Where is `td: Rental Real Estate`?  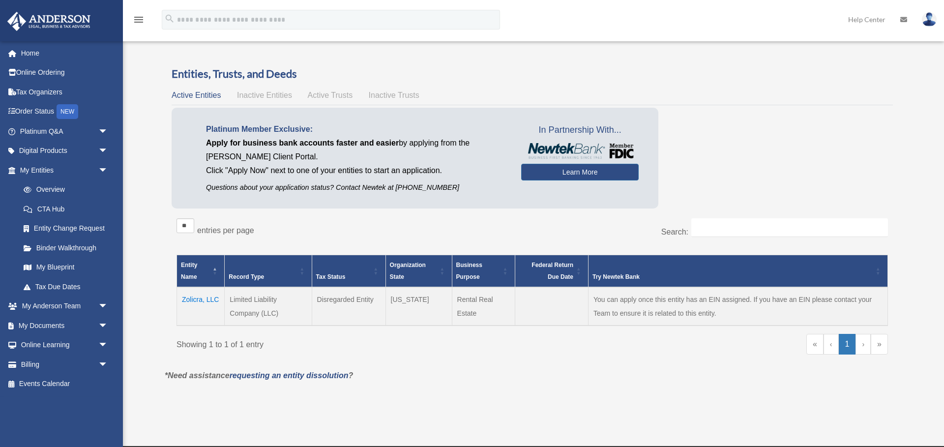
td: Rental Real Estate is located at coordinates (483, 306).